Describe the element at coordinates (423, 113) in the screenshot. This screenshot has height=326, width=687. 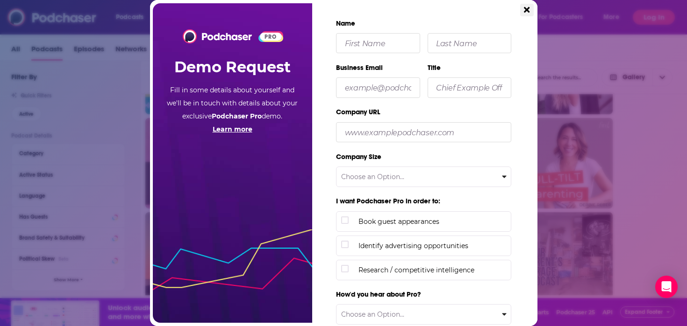
I see `label: Company URL` at that location.